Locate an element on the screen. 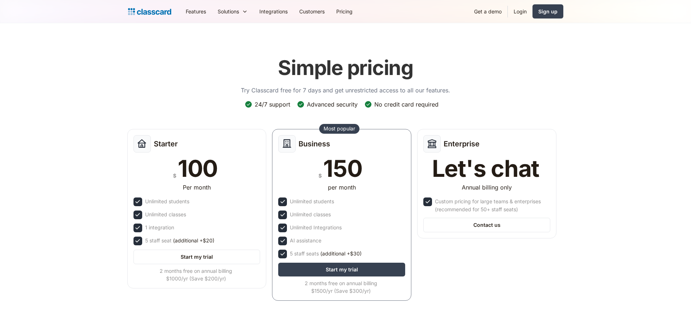 The width and height of the screenshot is (691, 333). div: AI assistance is located at coordinates (305, 241).